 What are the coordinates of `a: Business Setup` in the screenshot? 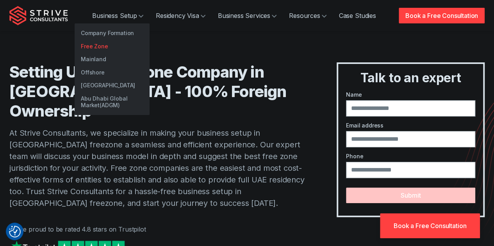 It's located at (118, 16).